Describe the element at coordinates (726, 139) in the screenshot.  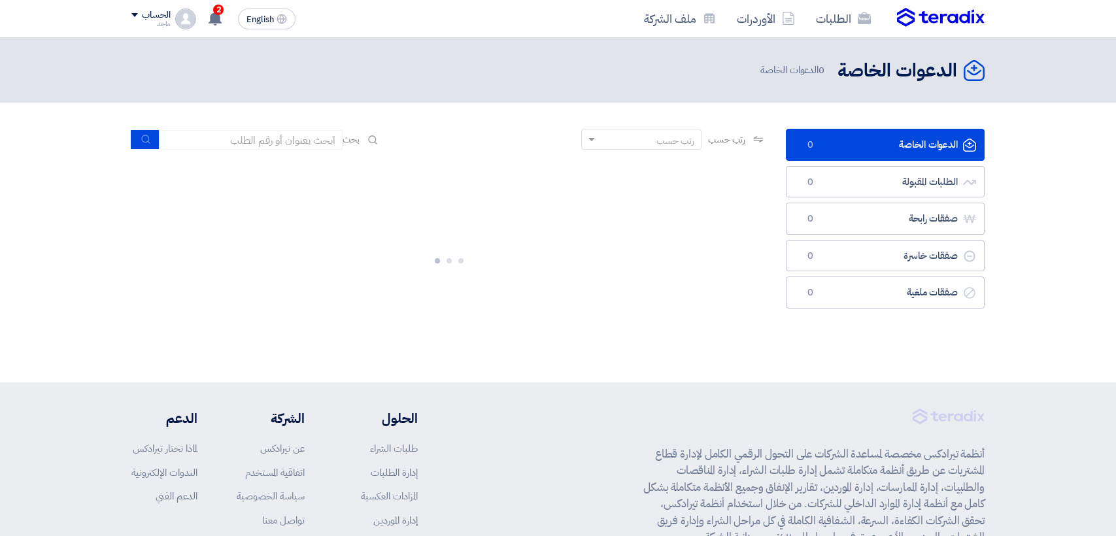
I see `span: رتب حسب` at that location.